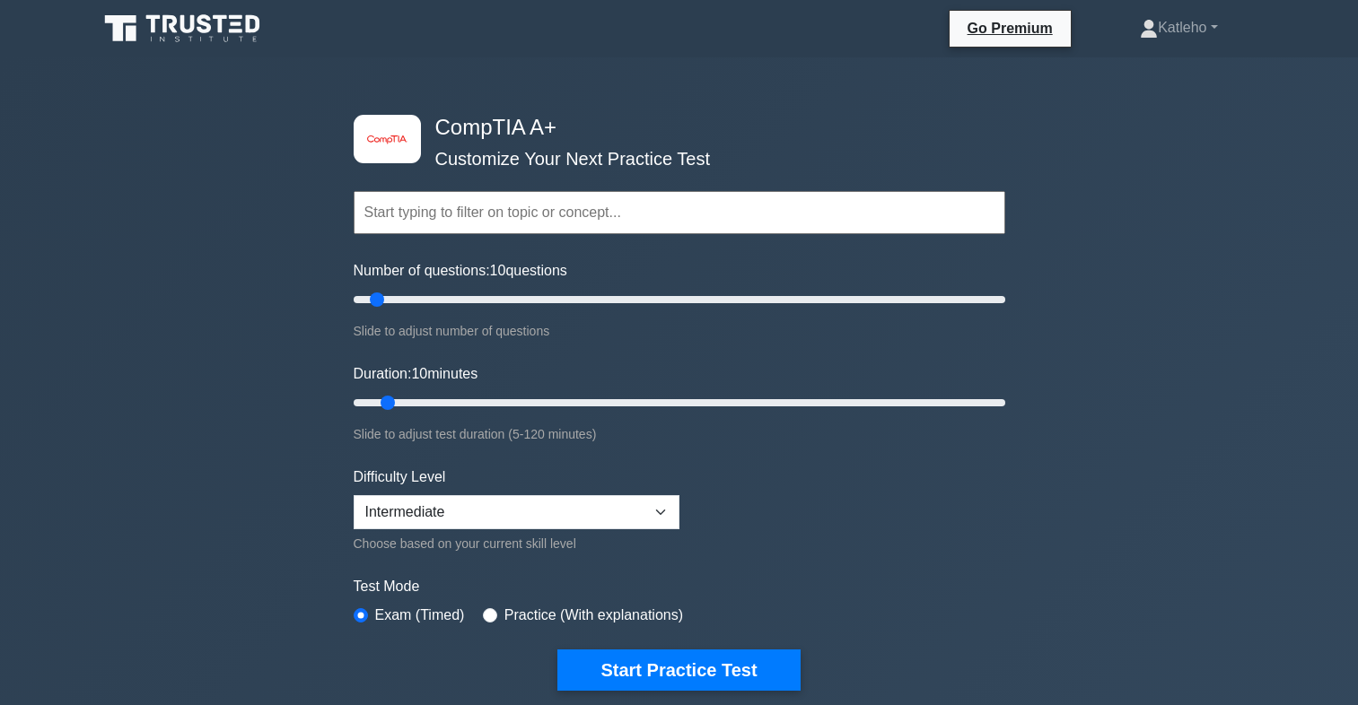 The image size is (1358, 705). I want to click on a: Go Premium, so click(1010, 28).